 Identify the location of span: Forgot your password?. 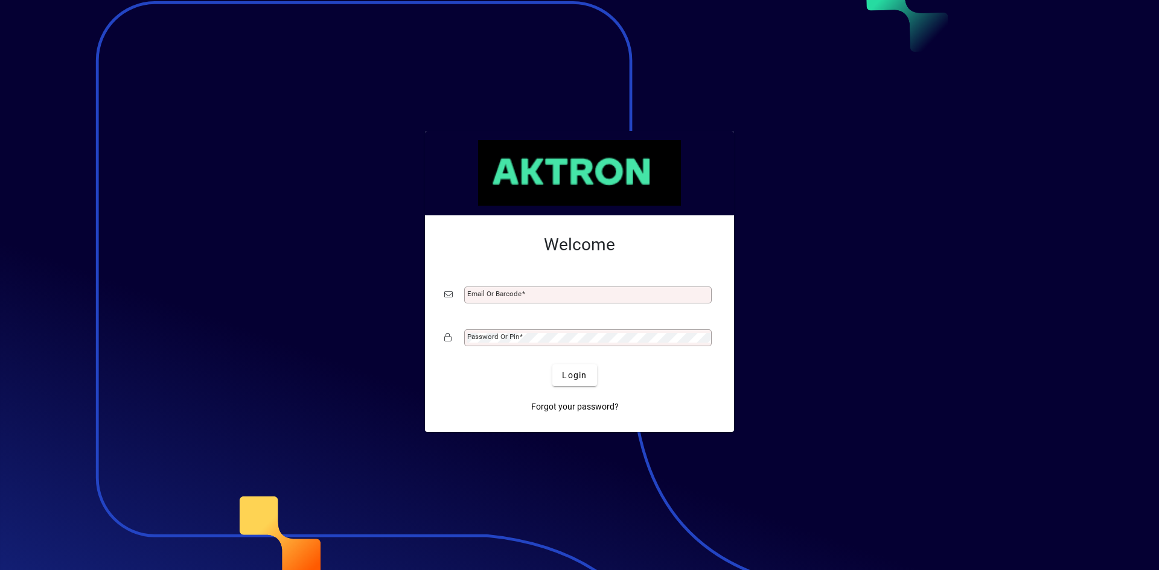
(575, 407).